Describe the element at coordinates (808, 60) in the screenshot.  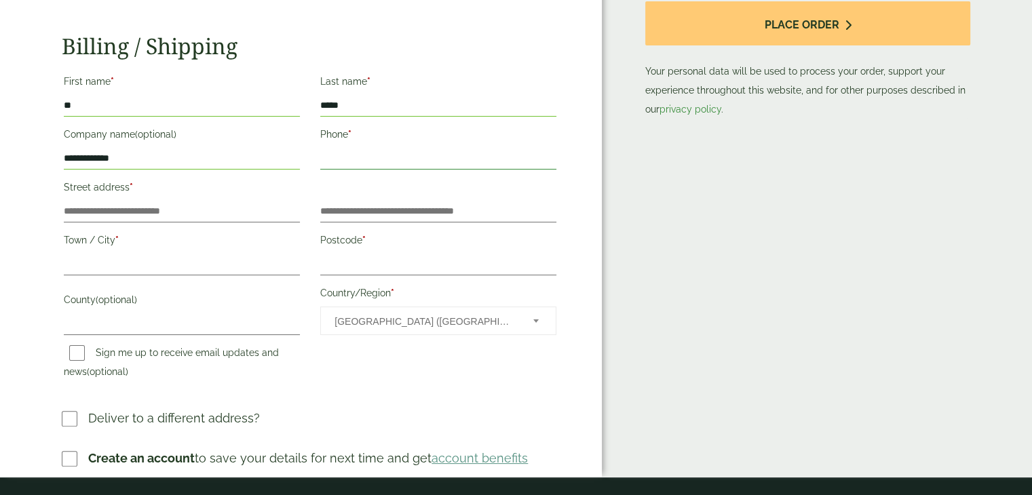
I see `p: Your personal data will be used to process your order, support your experience throughout this we...` at that location.